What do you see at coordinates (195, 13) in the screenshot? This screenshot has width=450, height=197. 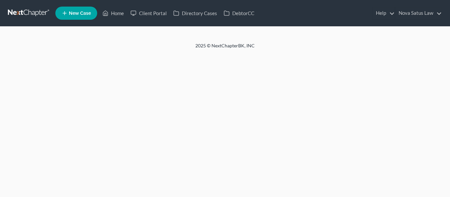 I see `a: Directory Cases` at bounding box center [195, 13].